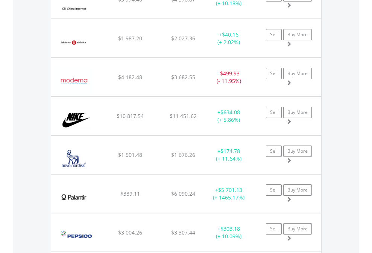  I want to click on span: $1 676.26, so click(183, 154).